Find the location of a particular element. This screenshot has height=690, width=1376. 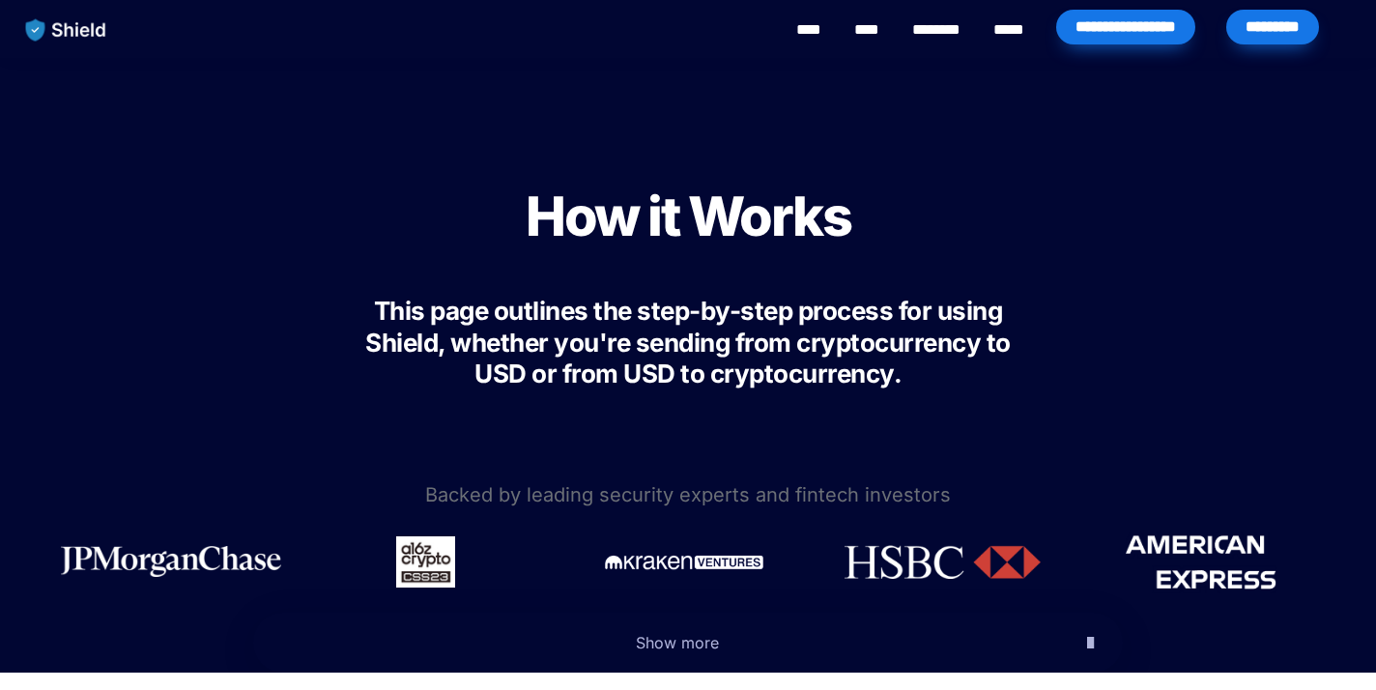

span: Backed by leading security experts and fintech investors is located at coordinates (688, 495).